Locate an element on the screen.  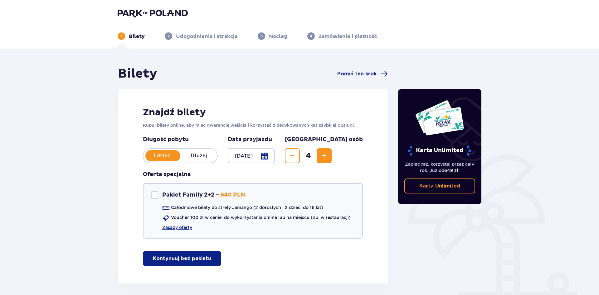
p: Całodniowe bilety do strefy Jamango (2 dorosłych i 2 dzieci do 16 lat) is located at coordinates (247, 208).